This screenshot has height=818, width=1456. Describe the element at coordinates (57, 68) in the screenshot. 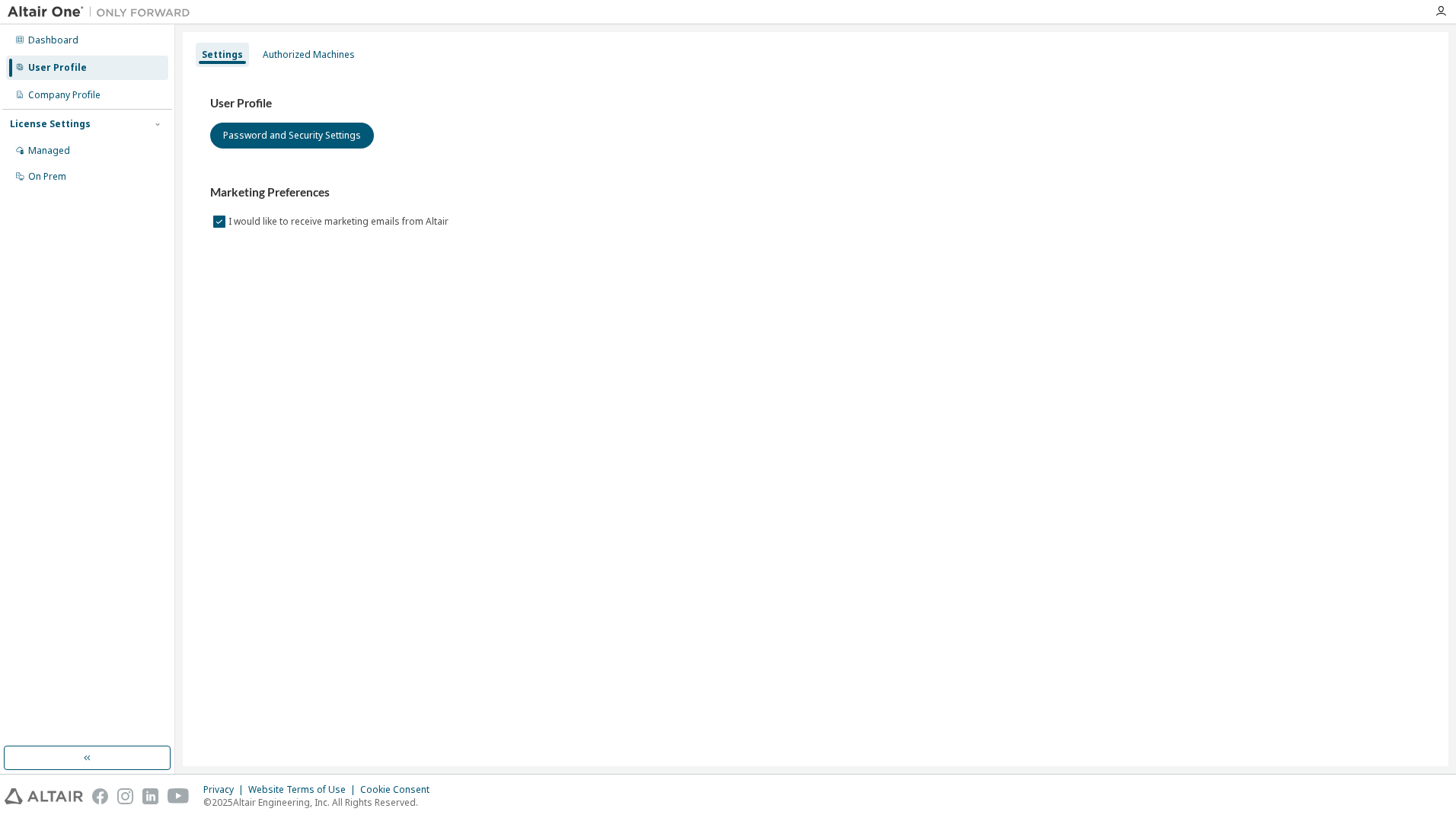

I see `div: User Profile` at that location.